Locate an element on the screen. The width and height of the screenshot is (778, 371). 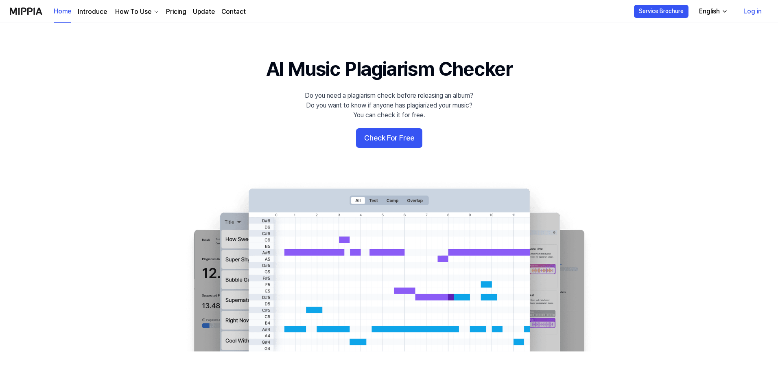
button: How To Use is located at coordinates (136, 12).